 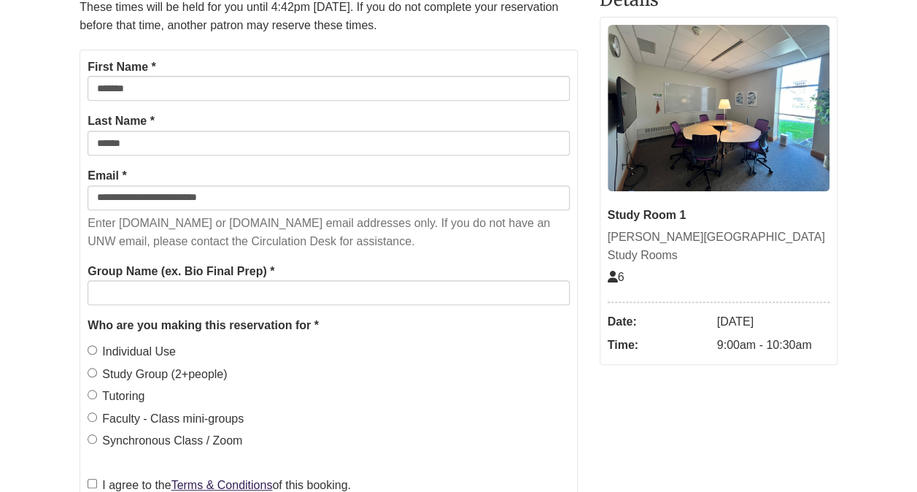 I want to click on input: I agree to theTerms & Conditionsof this booking., so click(x=92, y=483).